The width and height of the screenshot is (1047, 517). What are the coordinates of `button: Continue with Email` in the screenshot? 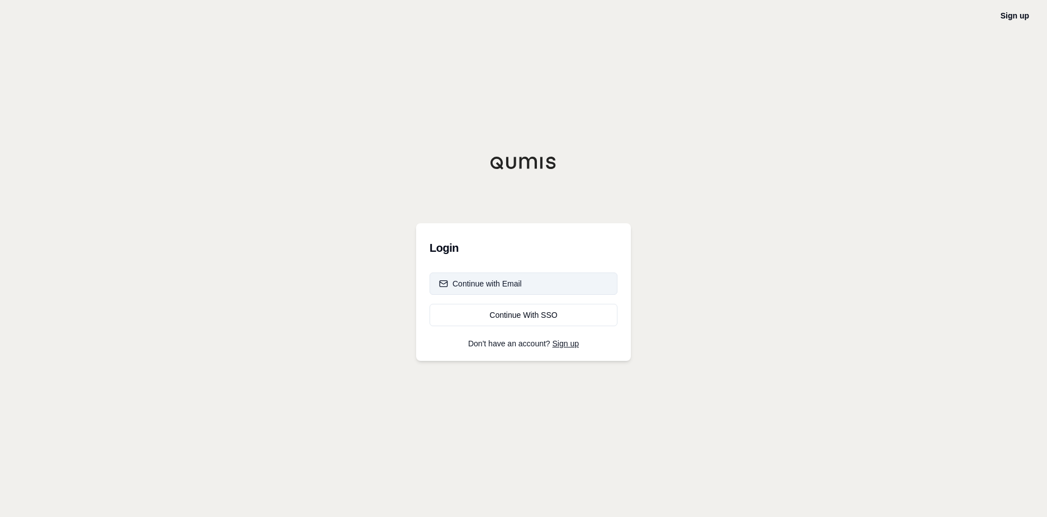 It's located at (523, 283).